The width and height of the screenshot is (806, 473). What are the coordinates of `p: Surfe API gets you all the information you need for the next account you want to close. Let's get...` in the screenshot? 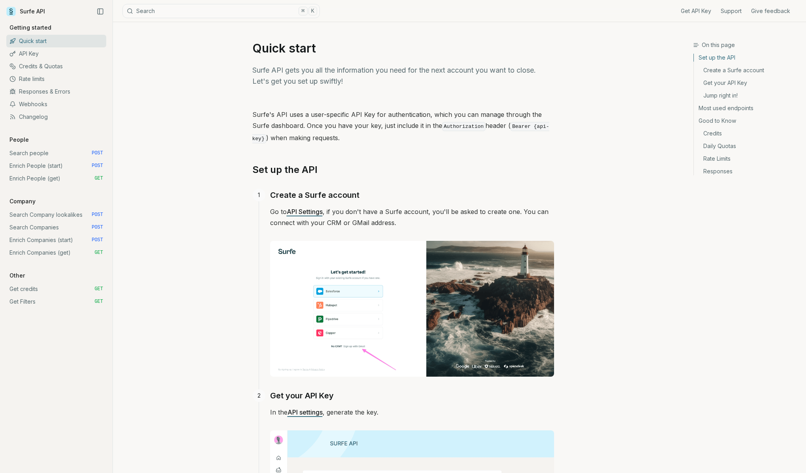 It's located at (403, 76).